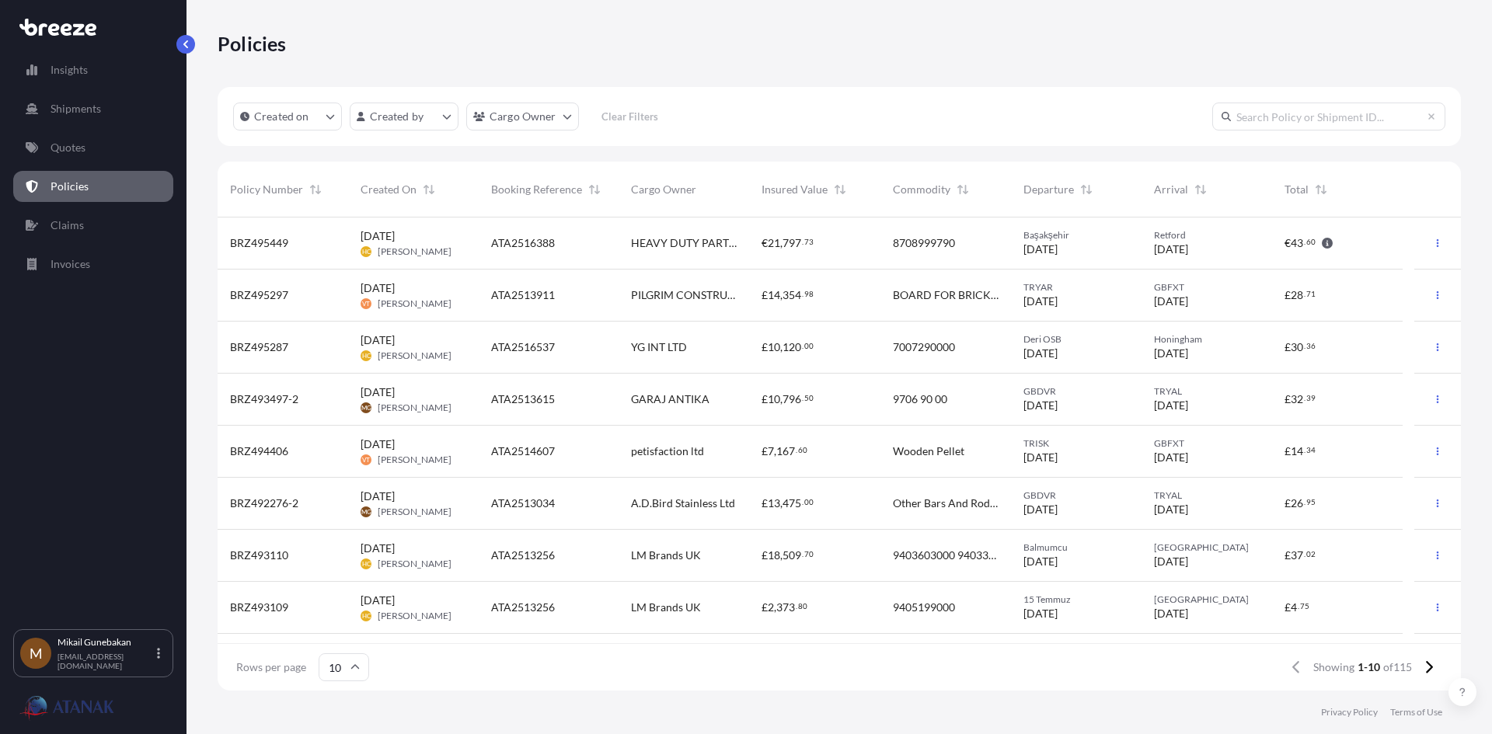  I want to click on span: ATA2513911, so click(523, 295).